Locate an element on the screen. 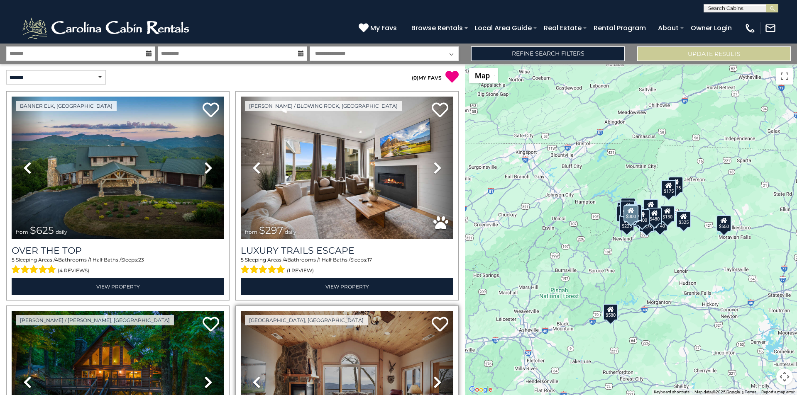 This screenshot has height=395, width=797. a: Owner Login is located at coordinates (711, 28).